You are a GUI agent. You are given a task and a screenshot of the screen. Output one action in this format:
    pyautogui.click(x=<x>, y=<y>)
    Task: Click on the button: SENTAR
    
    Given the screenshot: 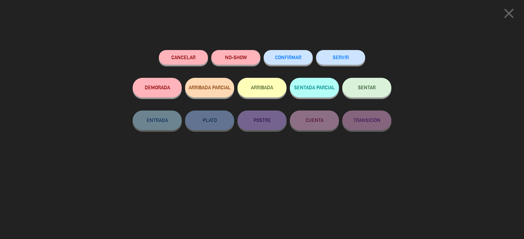 What is the action you would take?
    pyautogui.click(x=367, y=88)
    